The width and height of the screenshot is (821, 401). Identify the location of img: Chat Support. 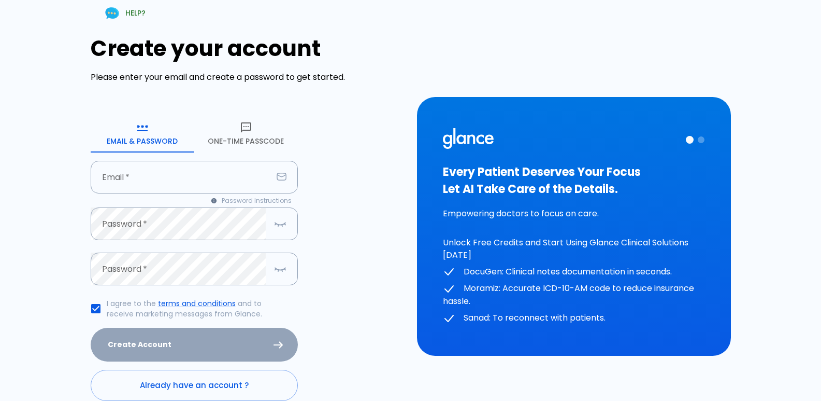
(112, 13).